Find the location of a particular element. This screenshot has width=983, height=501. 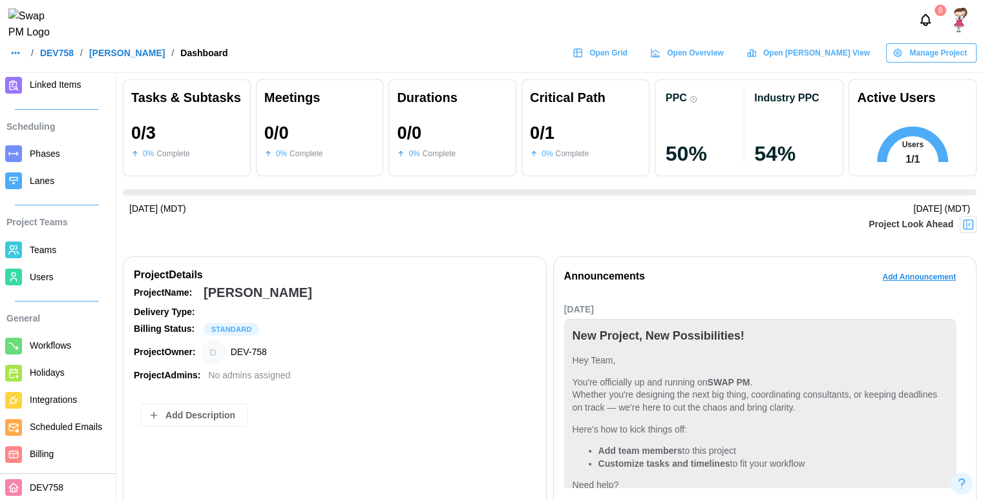

div: No admins assigned is located at coordinates (249, 376).